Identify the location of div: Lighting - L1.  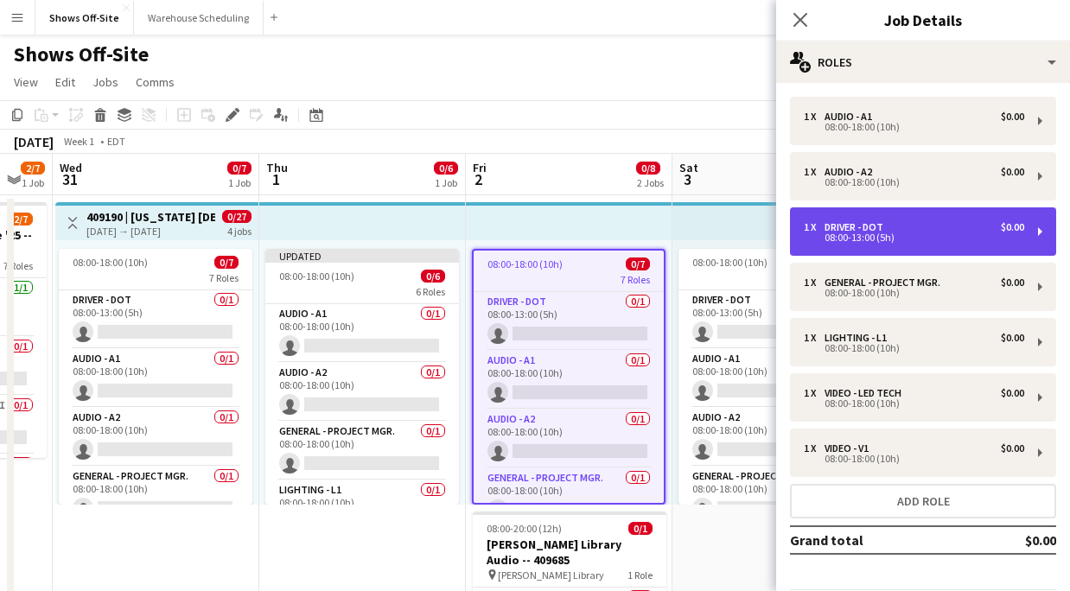
(859, 338).